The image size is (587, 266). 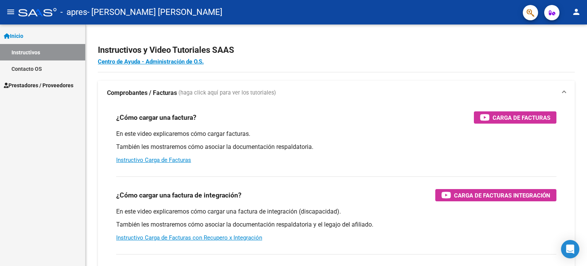 I want to click on span: Prestadores / Proveedores, so click(x=39, y=85).